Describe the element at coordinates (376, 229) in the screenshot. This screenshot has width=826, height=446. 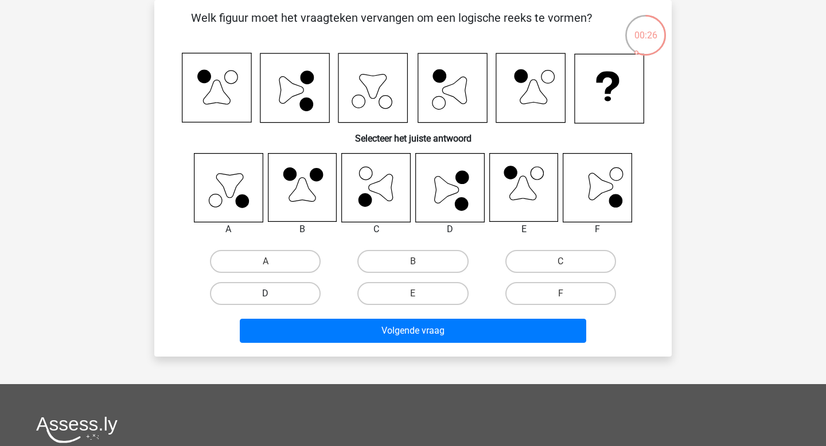
I see `div: C` at that location.